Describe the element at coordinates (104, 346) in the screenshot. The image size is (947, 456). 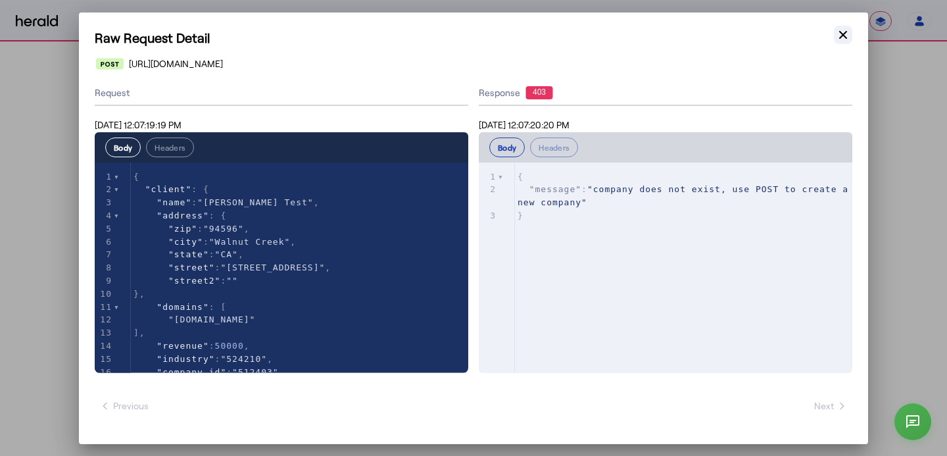
I see `div: 14` at that location.